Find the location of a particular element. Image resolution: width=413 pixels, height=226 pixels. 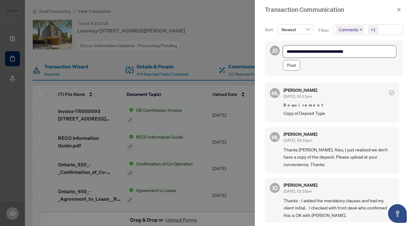

span: Requirement is located at coordinates (339, 105).